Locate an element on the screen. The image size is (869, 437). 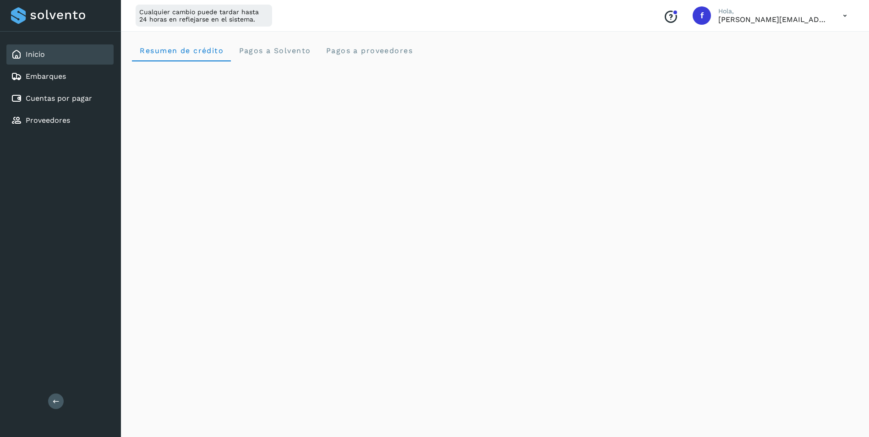
a: Embarques is located at coordinates (46, 76).